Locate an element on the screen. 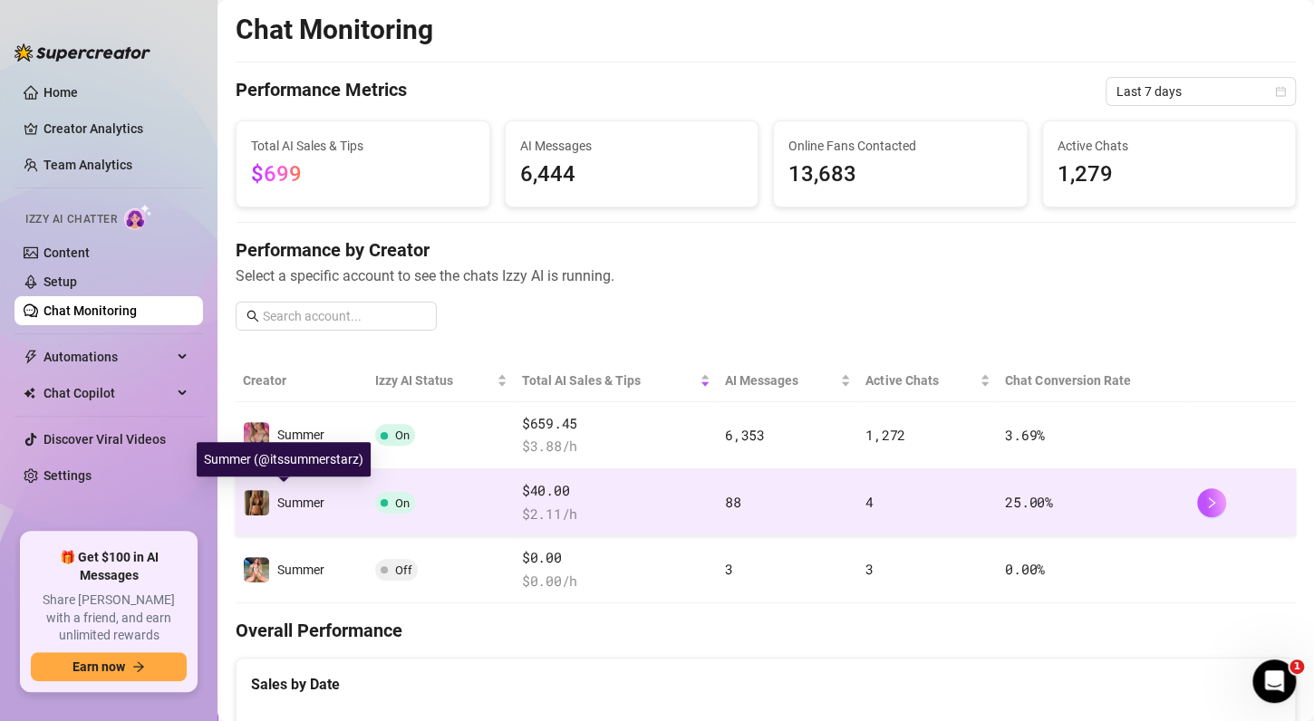  h2: Chat Monitoring is located at coordinates (334, 30).